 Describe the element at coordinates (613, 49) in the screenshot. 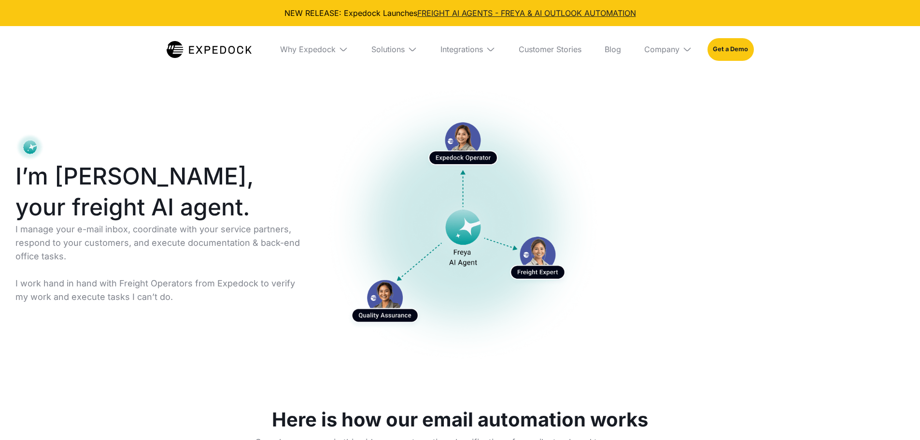

I see `a: Blog` at that location.